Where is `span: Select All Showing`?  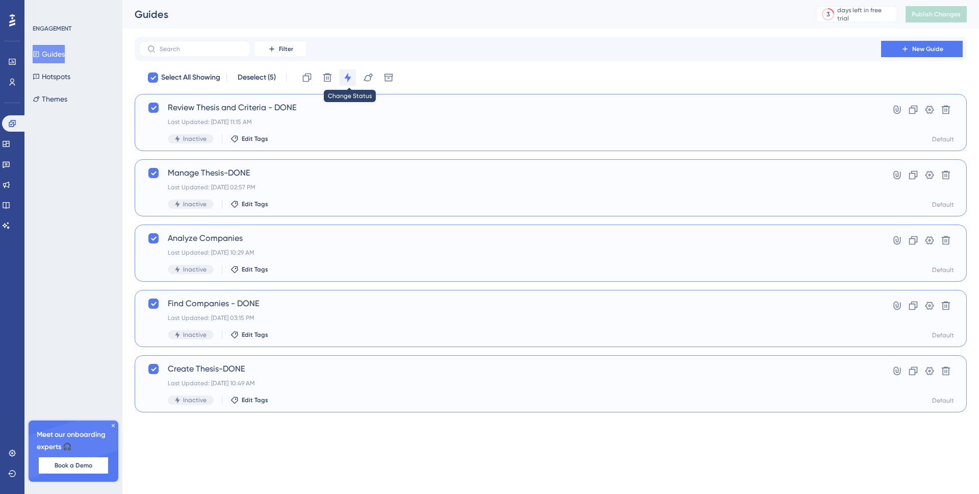 span: Select All Showing is located at coordinates (191, 78).